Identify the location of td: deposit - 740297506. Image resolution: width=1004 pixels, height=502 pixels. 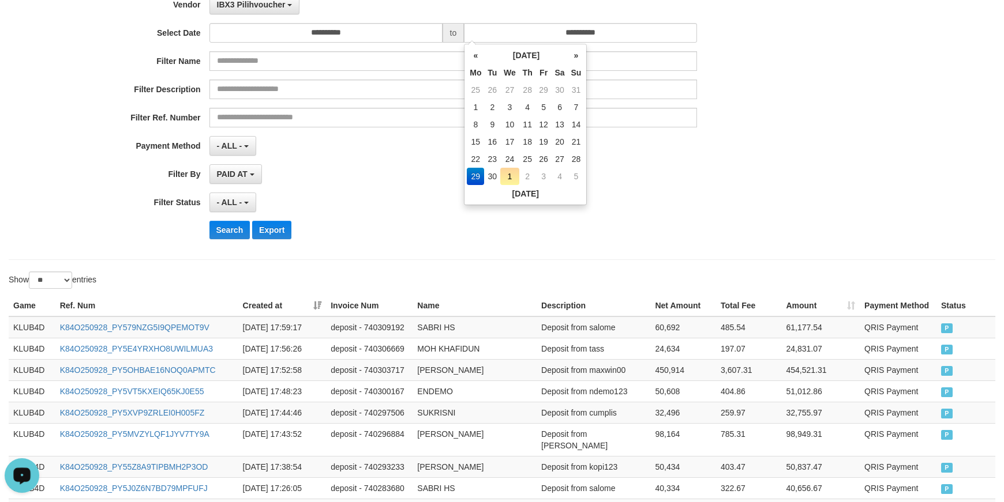
(369, 412).